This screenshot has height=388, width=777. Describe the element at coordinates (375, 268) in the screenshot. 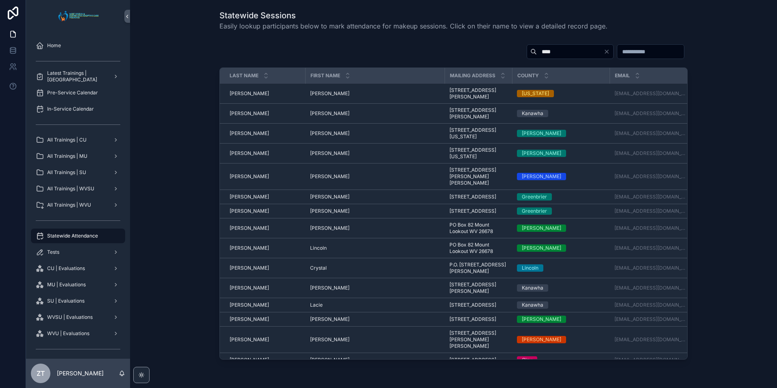

I see `a: Crystal` at that location.